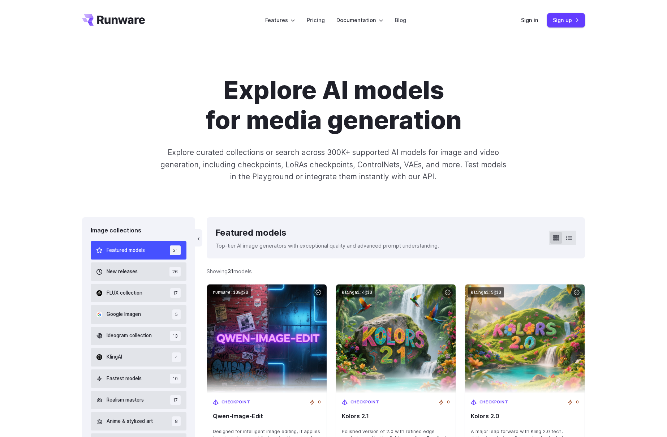 This screenshot has width=667, height=437. Describe the element at coordinates (267, 339) in the screenshot. I see `img: Qwen‑Image‑Edit` at that location.